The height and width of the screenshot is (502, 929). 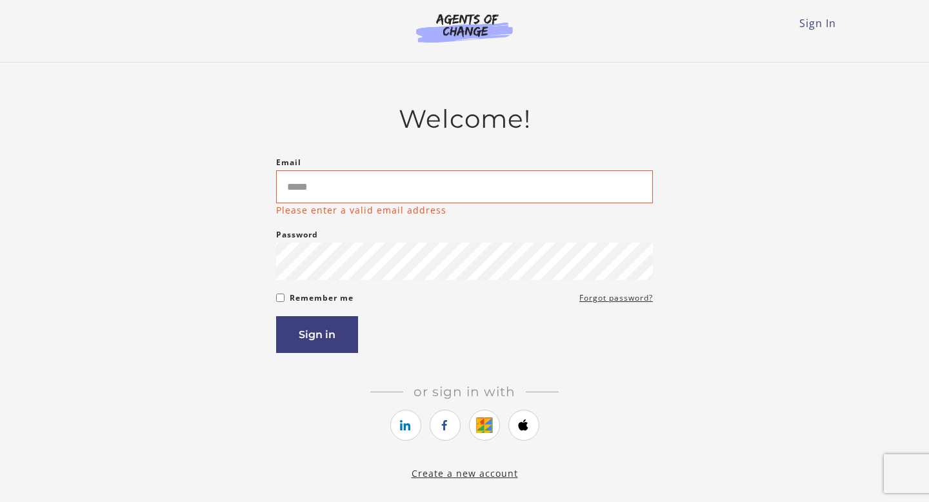 What do you see at coordinates (818, 23) in the screenshot?
I see `a: Sign In` at bounding box center [818, 23].